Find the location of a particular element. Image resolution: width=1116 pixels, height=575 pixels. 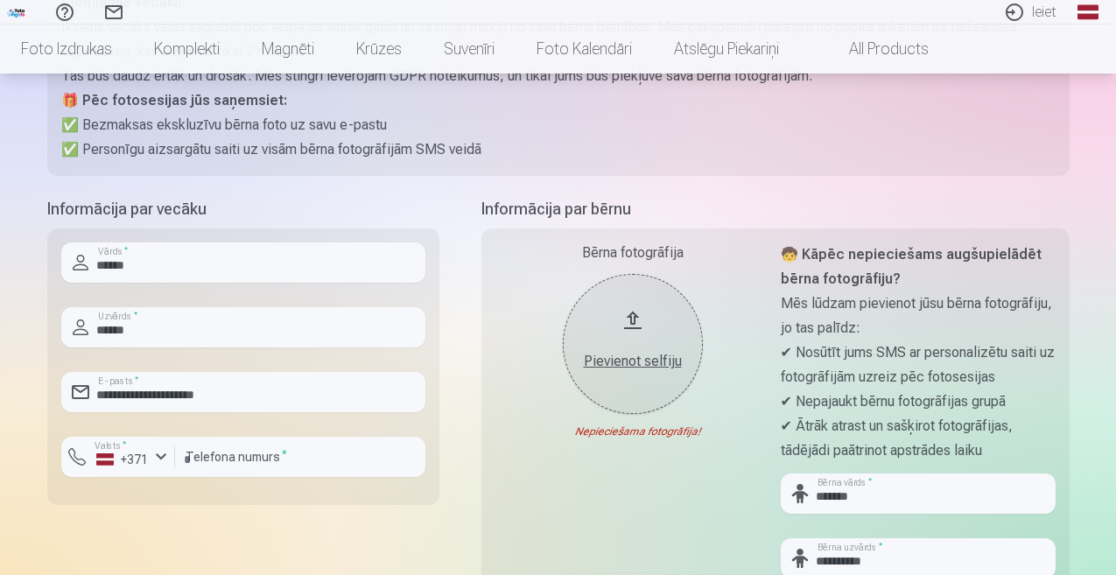

button: Valsts*+371 is located at coordinates (118, 457).